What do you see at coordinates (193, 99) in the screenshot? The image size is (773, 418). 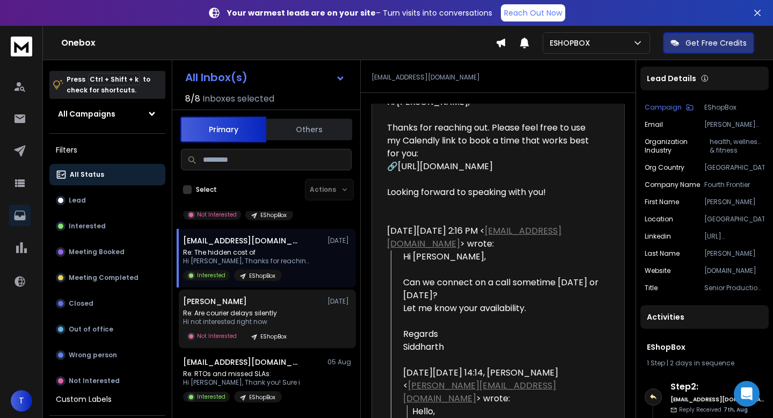 I see `span: 8 / 8` at bounding box center [193, 99].